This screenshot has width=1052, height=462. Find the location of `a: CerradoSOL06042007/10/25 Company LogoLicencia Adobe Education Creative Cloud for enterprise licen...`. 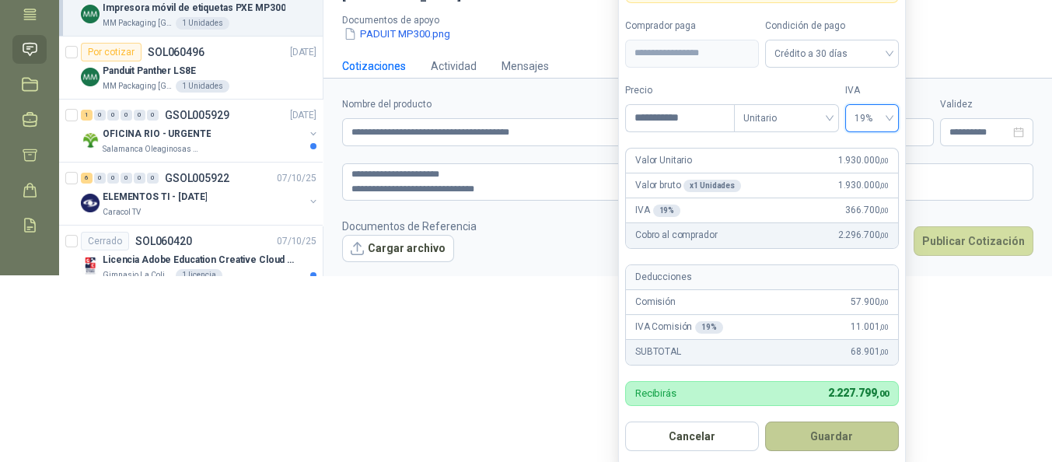

a: CerradoSOL06042007/10/25 Company LogoLicencia Adobe Education Creative Cloud for enterprise licen... is located at coordinates (190, 257).